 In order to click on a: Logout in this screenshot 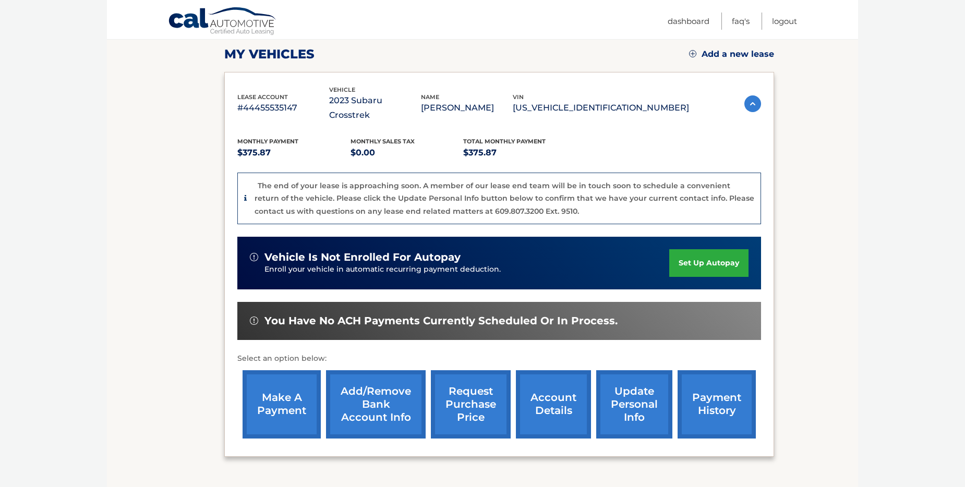, I will do `click(785, 21)`.